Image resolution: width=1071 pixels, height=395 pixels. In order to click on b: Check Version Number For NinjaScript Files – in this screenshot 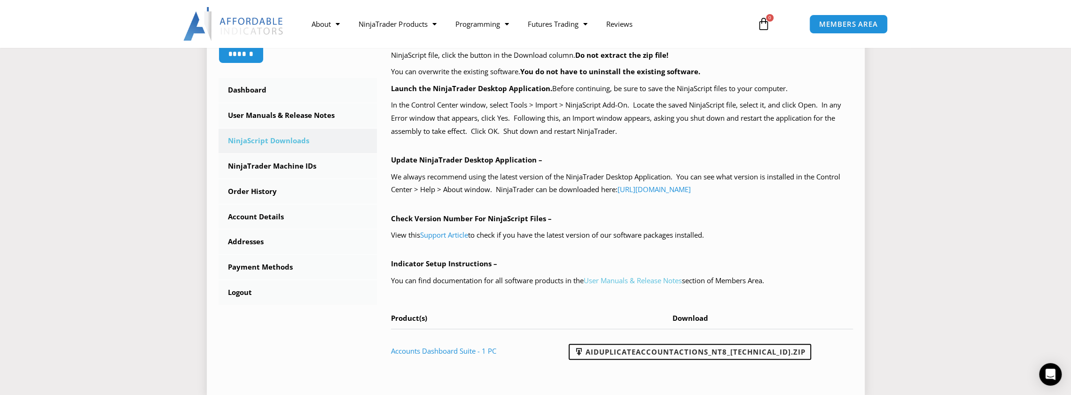, I will do `click(472, 219)`.